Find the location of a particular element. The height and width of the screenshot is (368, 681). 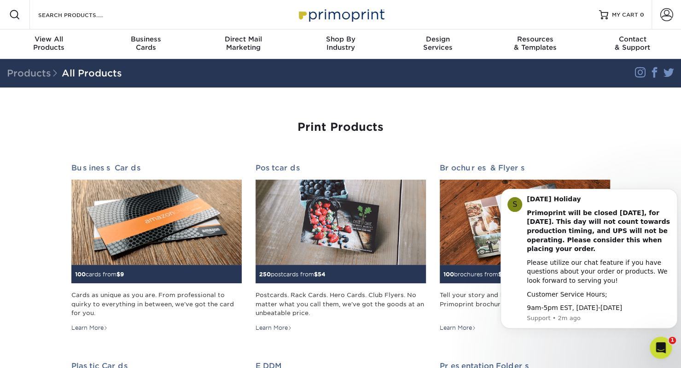

small: brochures from is located at coordinates (475, 274).